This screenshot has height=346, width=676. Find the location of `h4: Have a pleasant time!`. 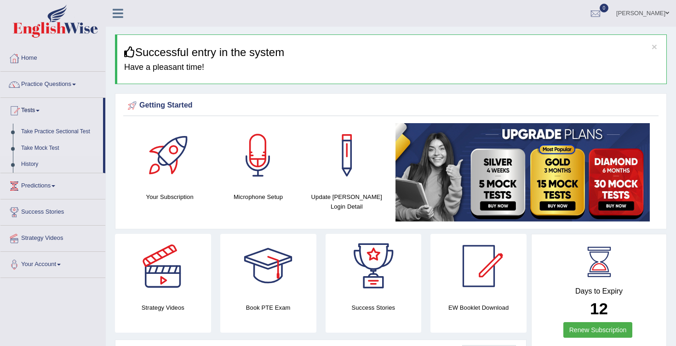

h4: Have a pleasant time! is located at coordinates (392, 68).